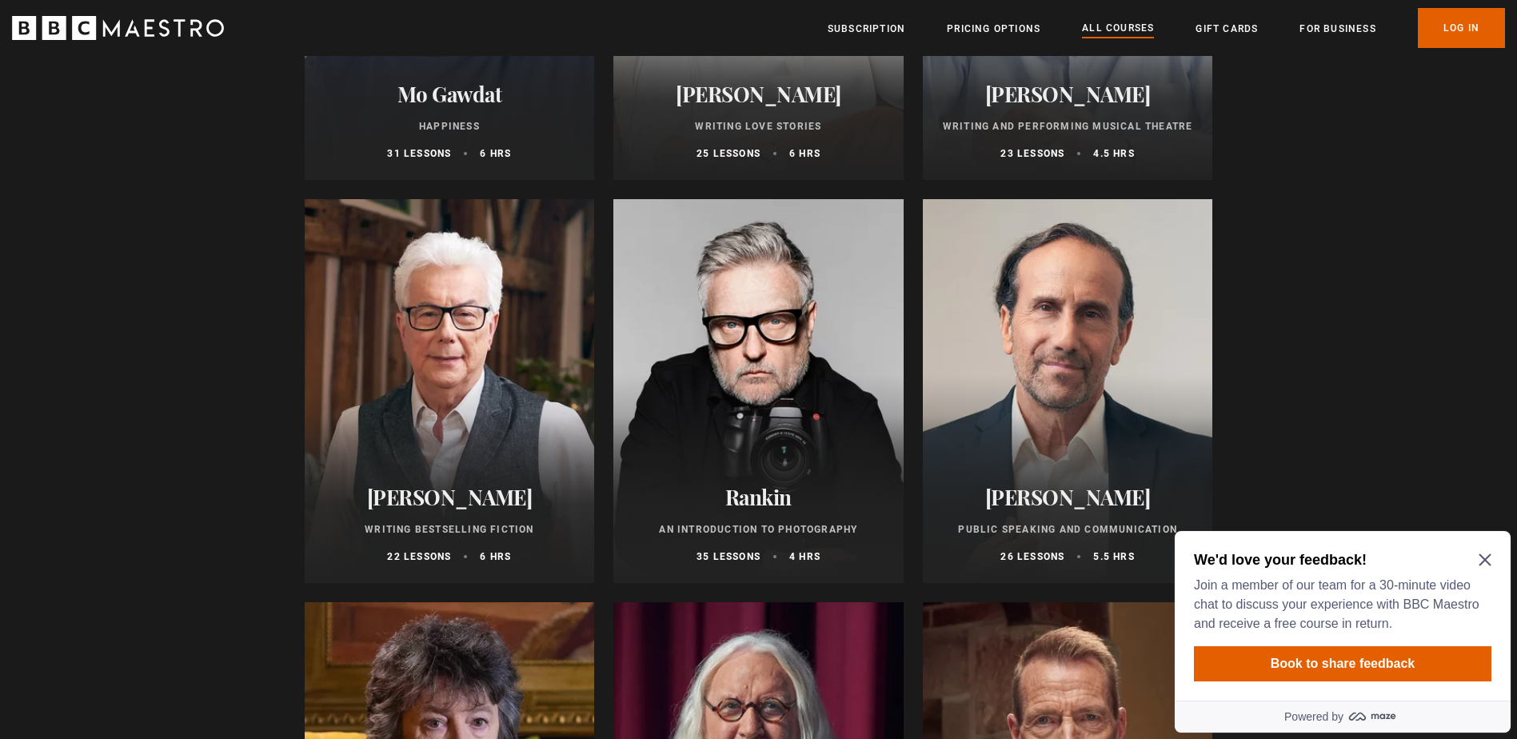 The height and width of the screenshot is (739, 1517). I want to click on nav: Primary, so click(1166, 28).